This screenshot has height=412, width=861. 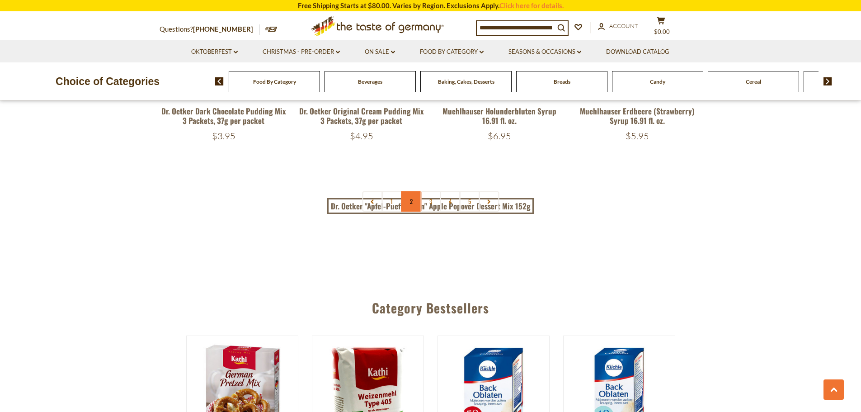 What do you see at coordinates (380, 52) in the screenshot?
I see `a: On Sale` at bounding box center [380, 52].